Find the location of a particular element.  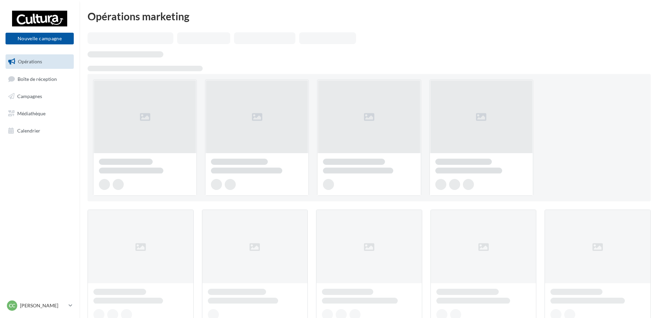

button: Nouvelle campagne is located at coordinates (40, 39).